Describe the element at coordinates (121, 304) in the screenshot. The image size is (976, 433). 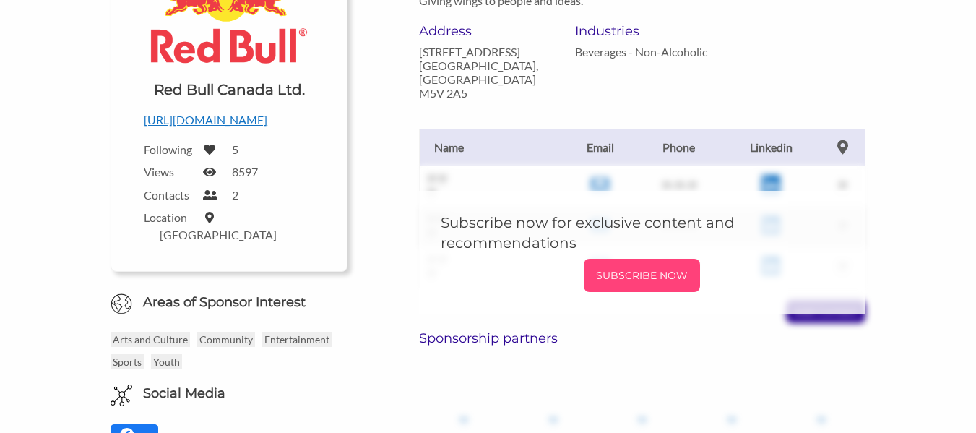
I see `img: Globe Icon` at that location.